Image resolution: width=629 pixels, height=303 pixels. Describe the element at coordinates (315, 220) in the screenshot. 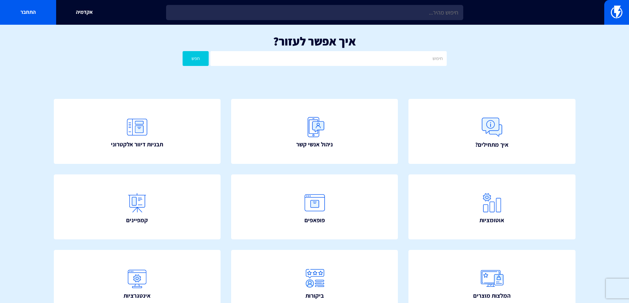

I see `span: פופאפים` at that location.